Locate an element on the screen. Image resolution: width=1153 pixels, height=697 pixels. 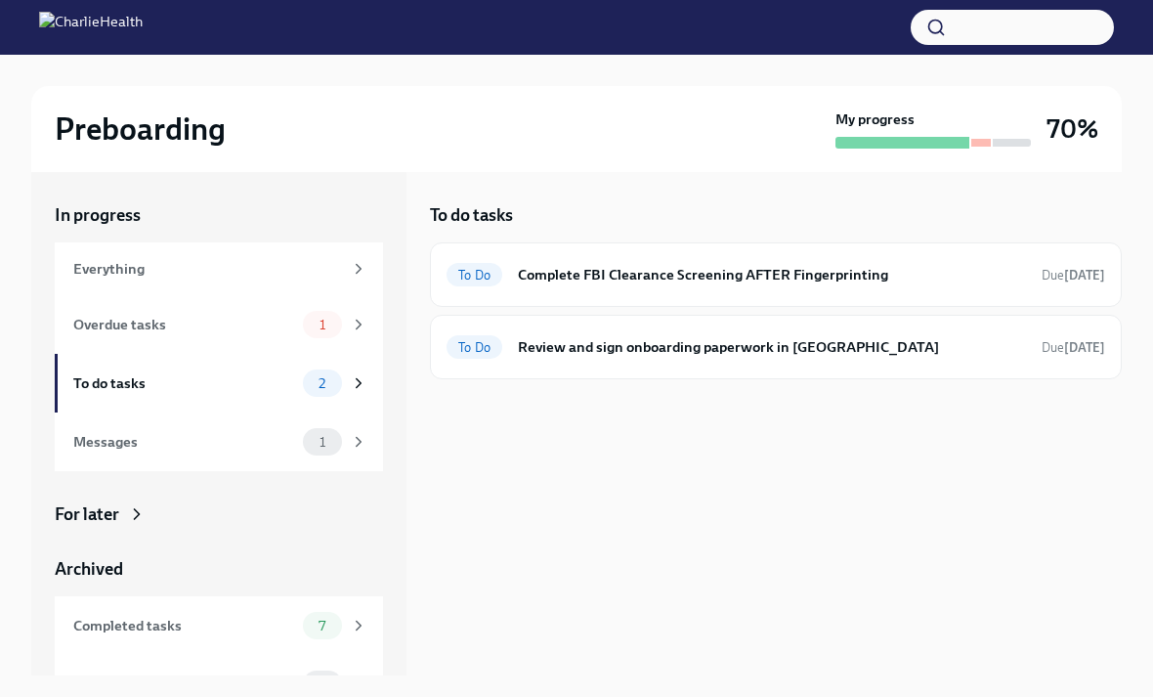
div: Archived is located at coordinates (219, 569).